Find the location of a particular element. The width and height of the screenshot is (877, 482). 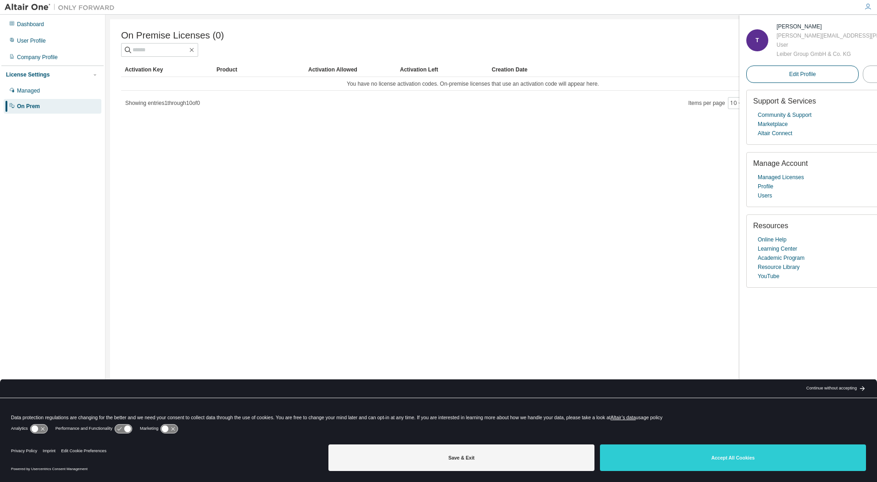

div: Managed is located at coordinates (28, 91).